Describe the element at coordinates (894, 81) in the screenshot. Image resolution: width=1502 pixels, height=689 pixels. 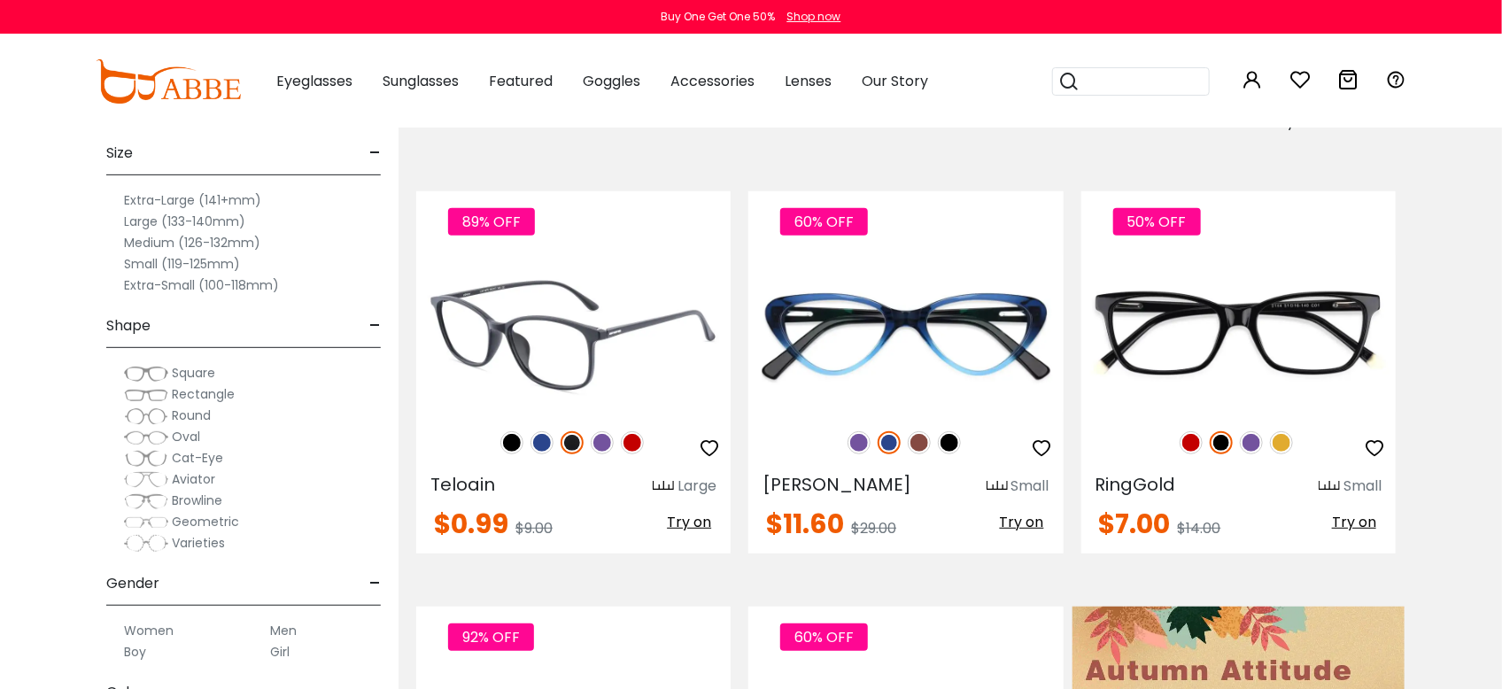
I see `span: Our Story` at that location.